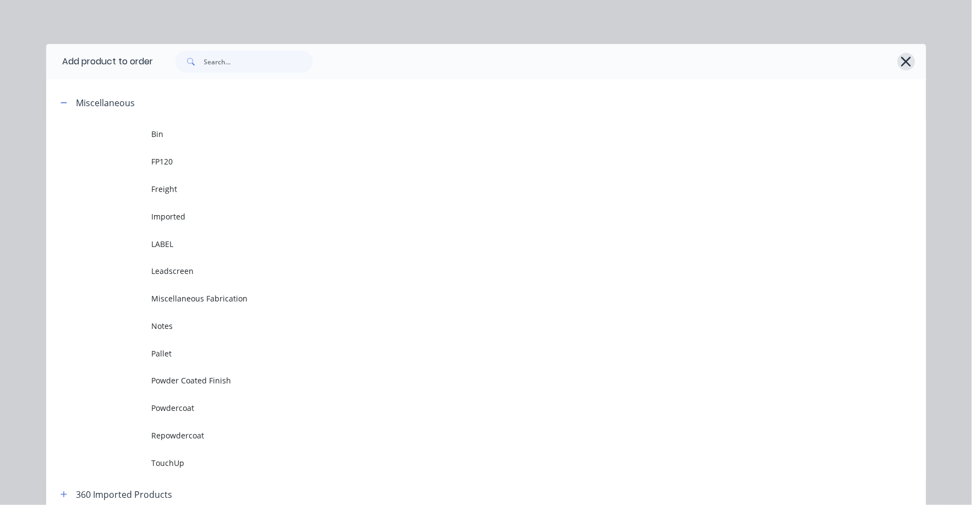 Image resolution: width=972 pixels, height=505 pixels. I want to click on div: Add product to order, so click(100, 62).